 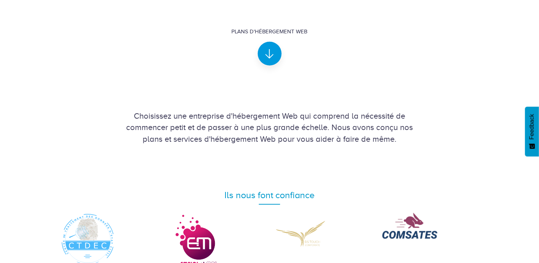 I want to click on div: Ils nous font confiance, so click(x=269, y=195).